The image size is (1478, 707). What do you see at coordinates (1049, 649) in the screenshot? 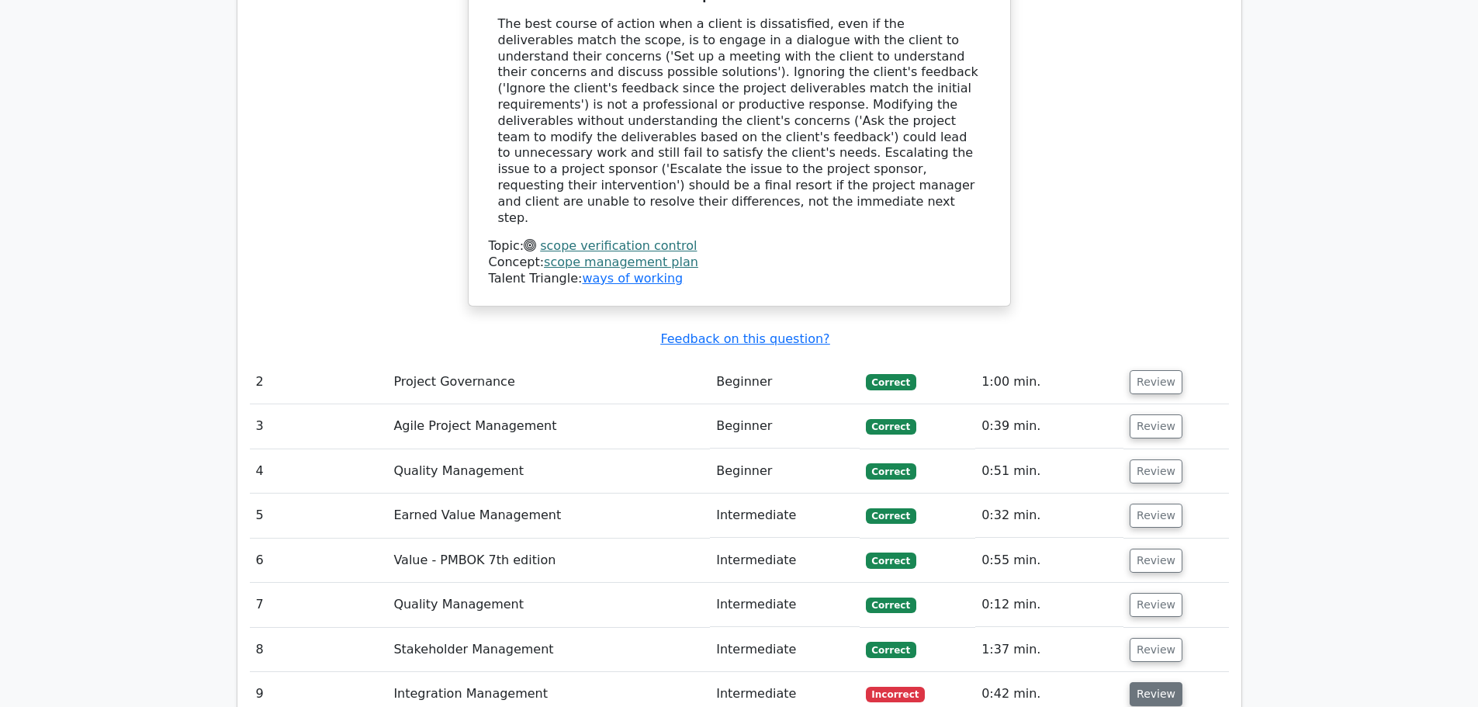
I see `td: 1:37 min.` at bounding box center [1049, 649].